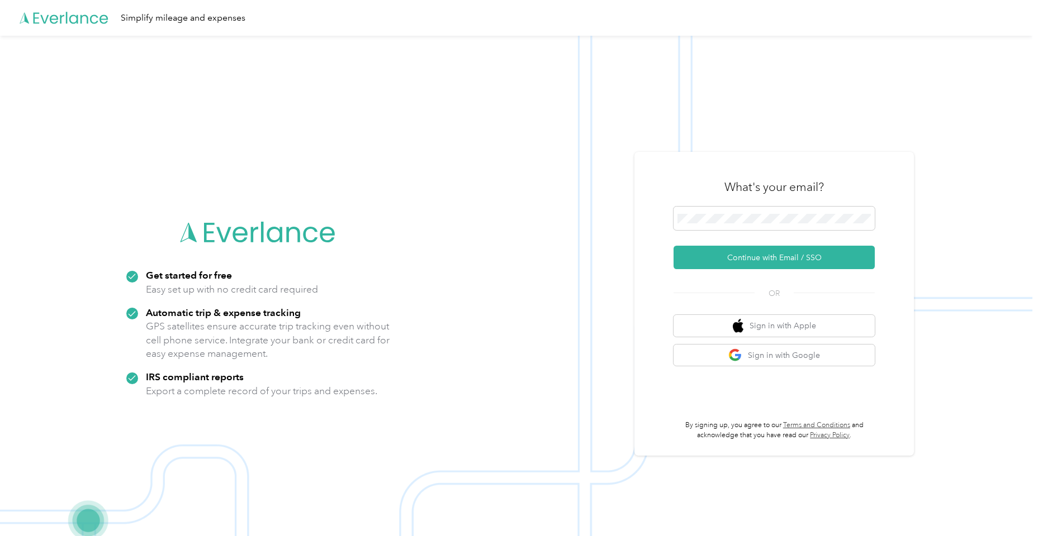 The image size is (1038, 536). I want to click on img: apple logo, so click(738, 326).